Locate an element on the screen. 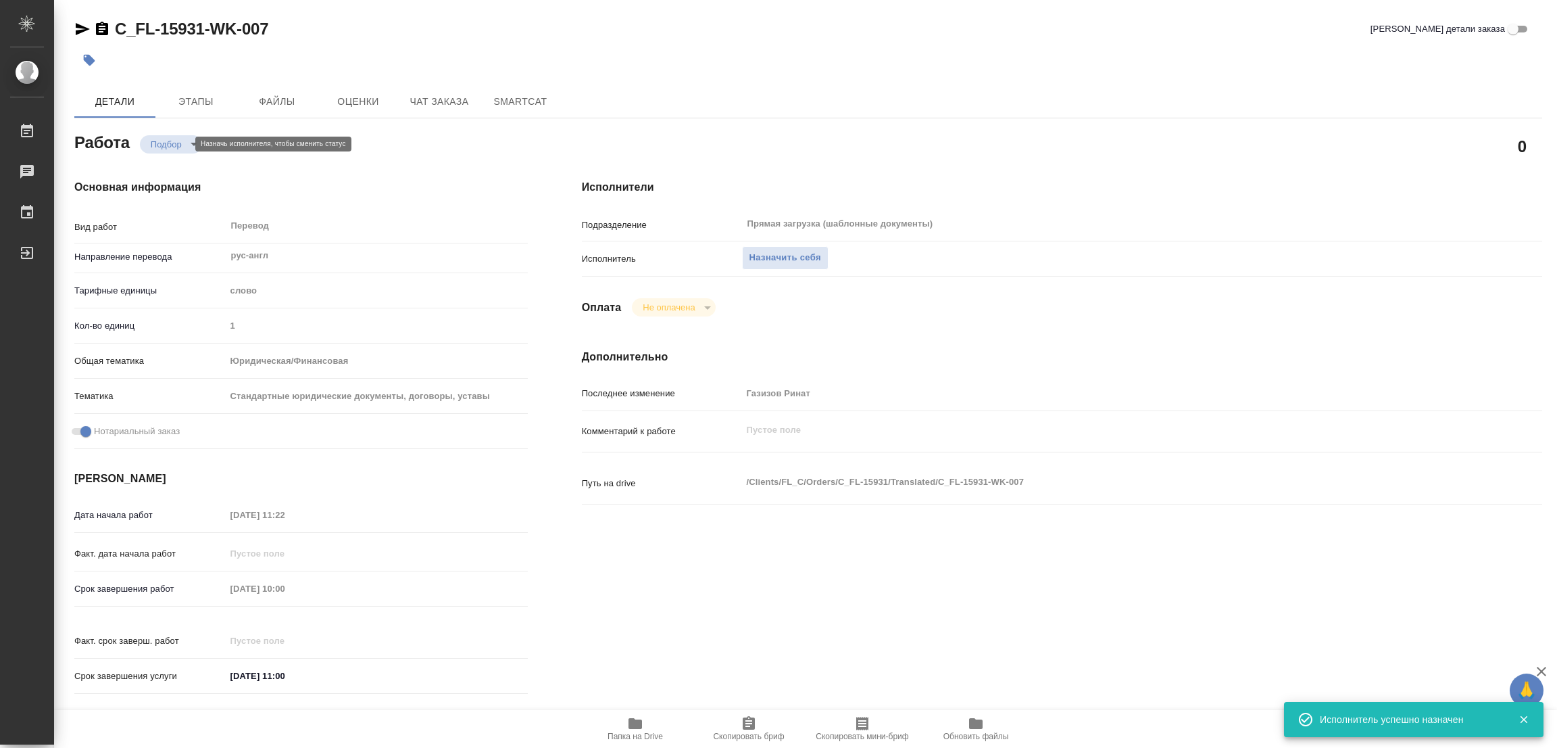 The width and height of the screenshot is (1557, 748). span: Файлы is located at coordinates (277, 101).